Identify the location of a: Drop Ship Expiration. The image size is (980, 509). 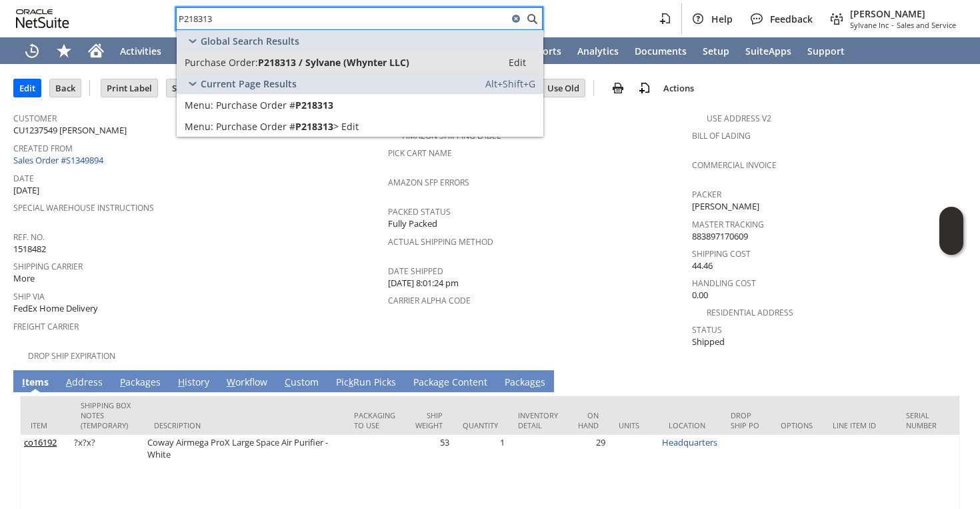
(71, 355).